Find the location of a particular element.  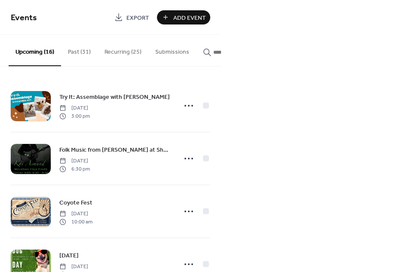

button: Past (31) is located at coordinates (79, 50).